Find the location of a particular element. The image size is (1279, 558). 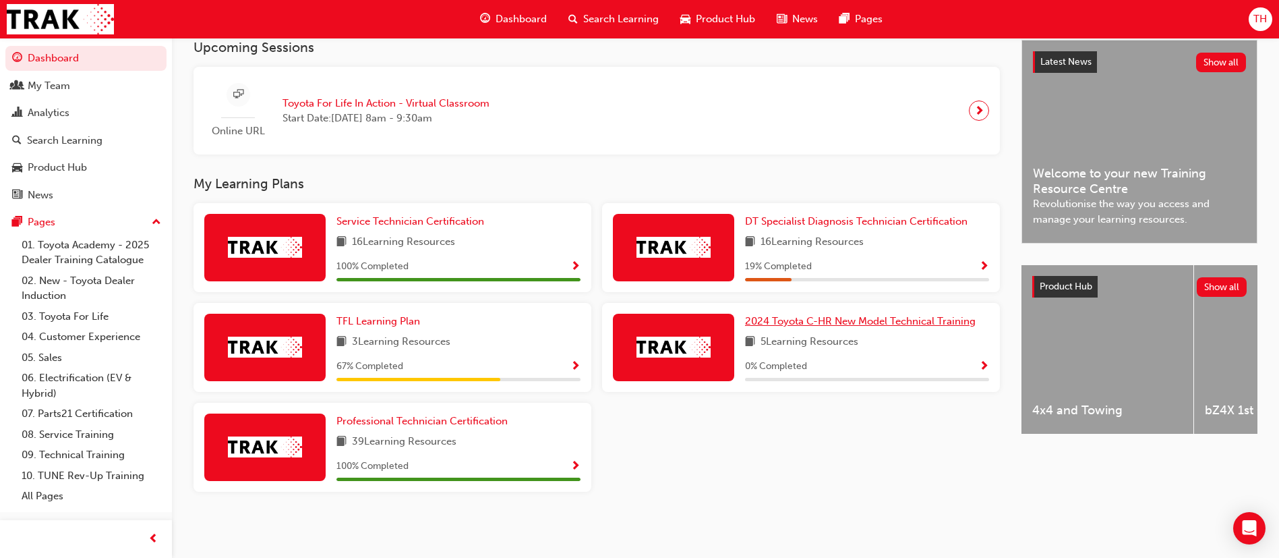

span: Pages is located at coordinates (868, 19).